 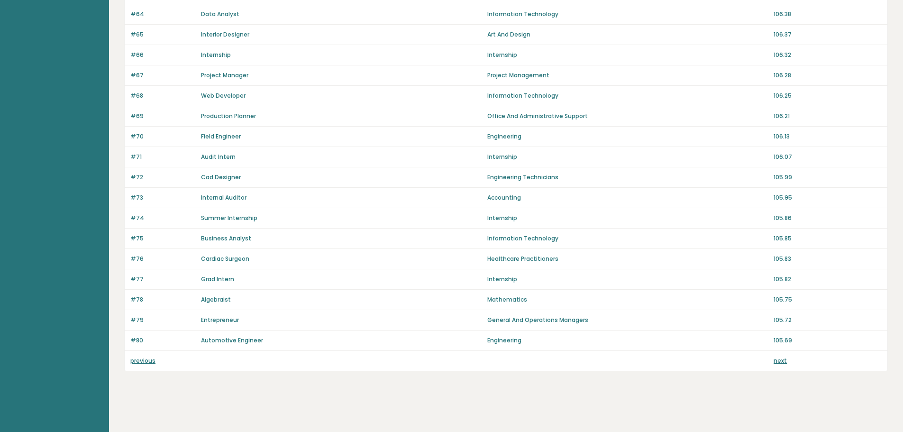 I want to click on a: Web Developer, so click(x=223, y=95).